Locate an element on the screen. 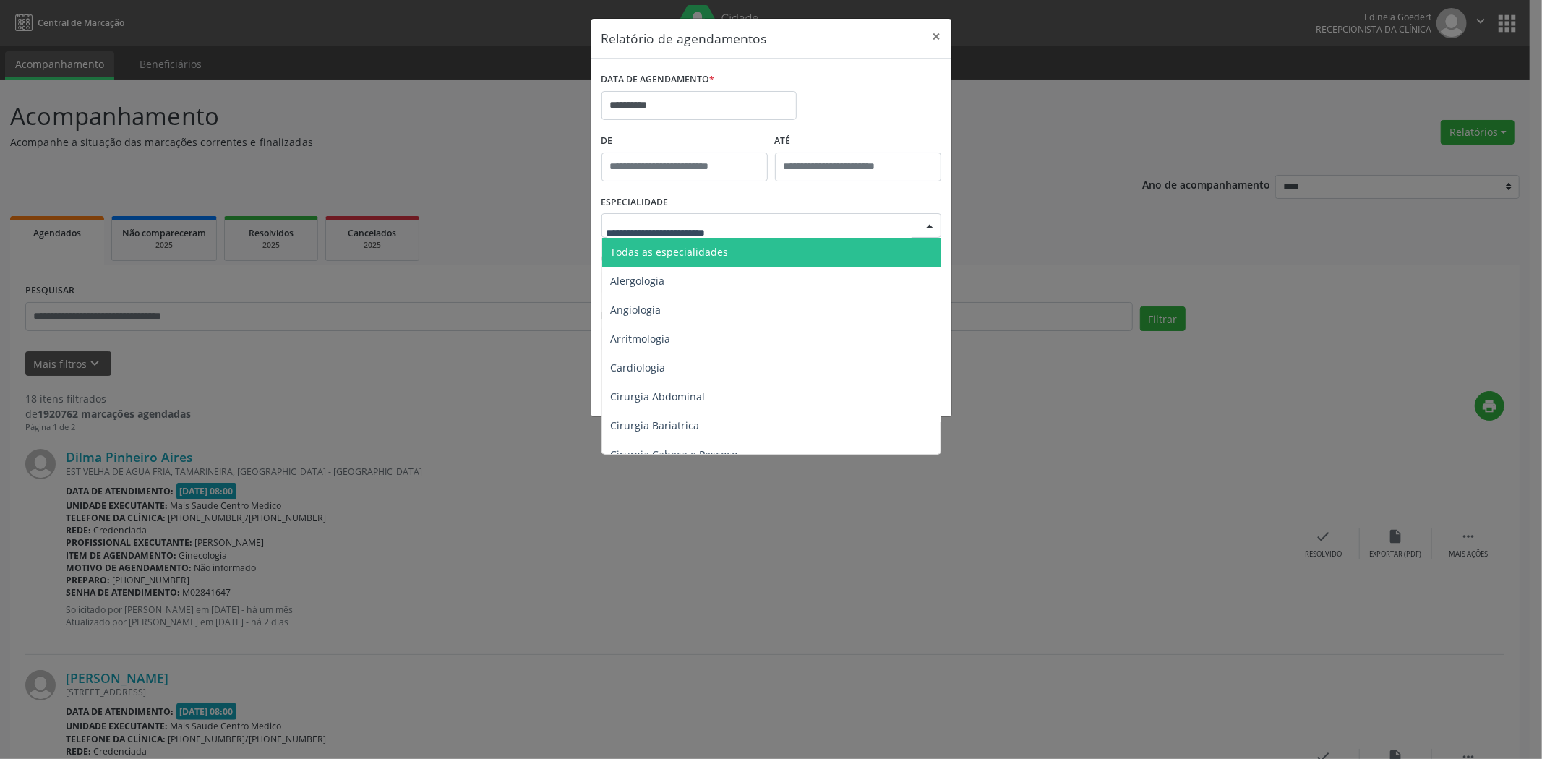  span: Cirurgia Bariatrica is located at coordinates (655, 425).